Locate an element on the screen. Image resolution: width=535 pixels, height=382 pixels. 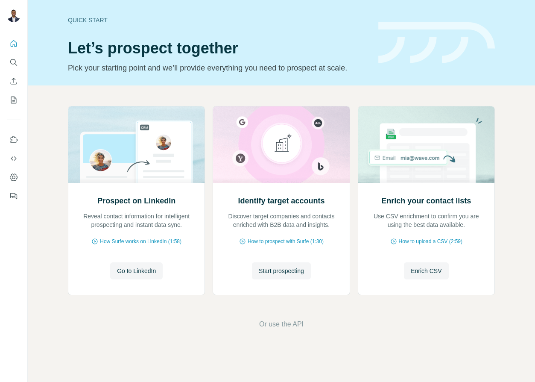
h2: Enrich your contact lists is located at coordinates (427, 201).